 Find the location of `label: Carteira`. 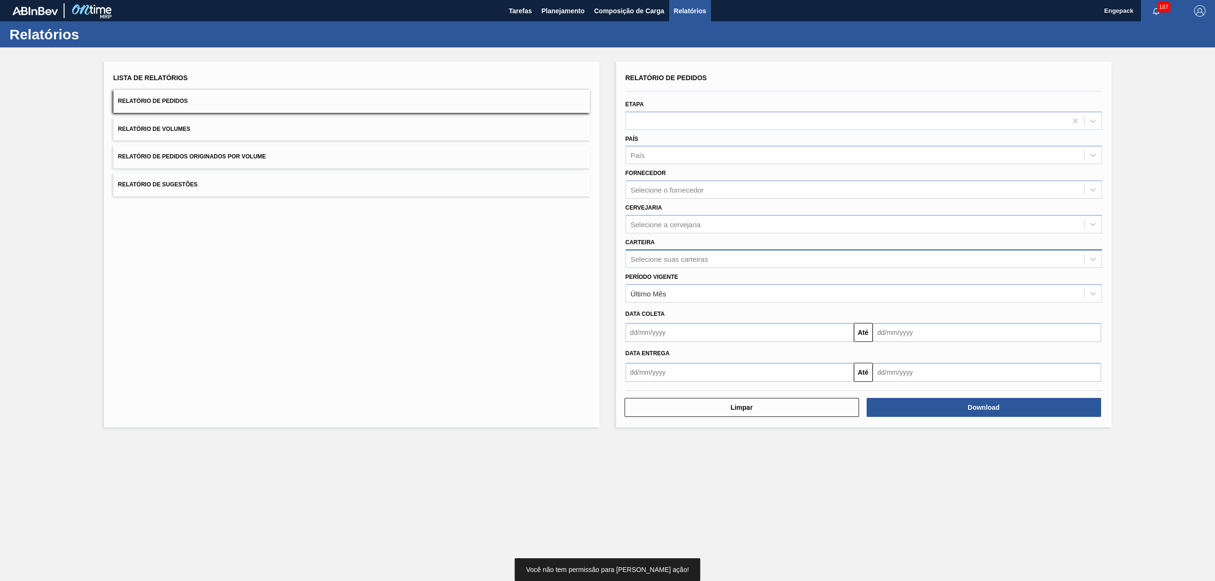

label: Carteira is located at coordinates (640, 242).